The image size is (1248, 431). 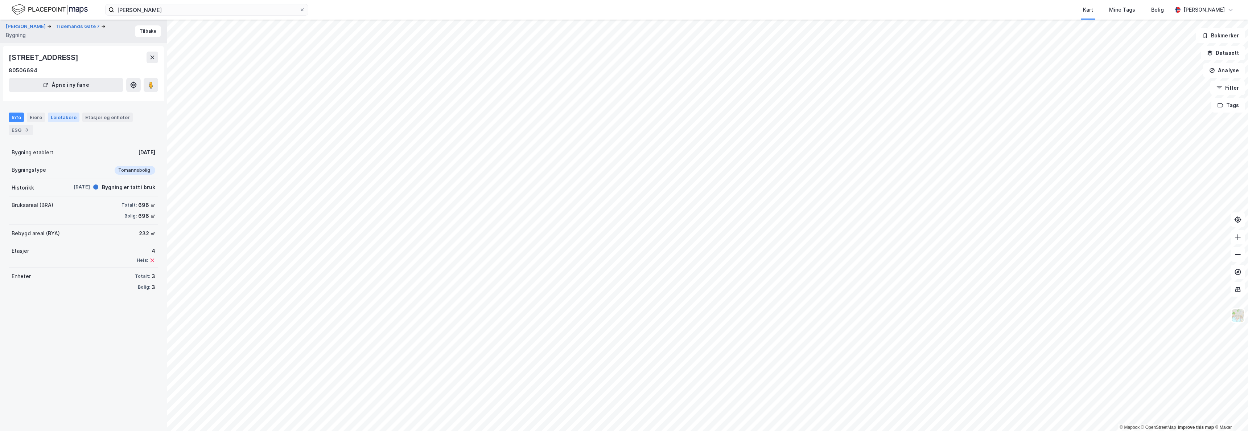 I want to click on div: Etasjer, so click(x=20, y=251).